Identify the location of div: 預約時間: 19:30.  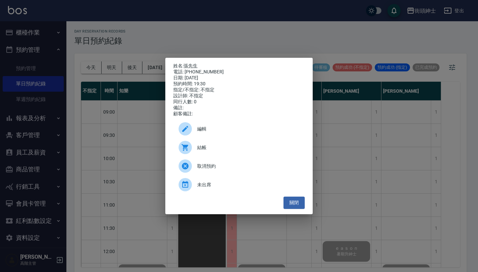
(239, 84).